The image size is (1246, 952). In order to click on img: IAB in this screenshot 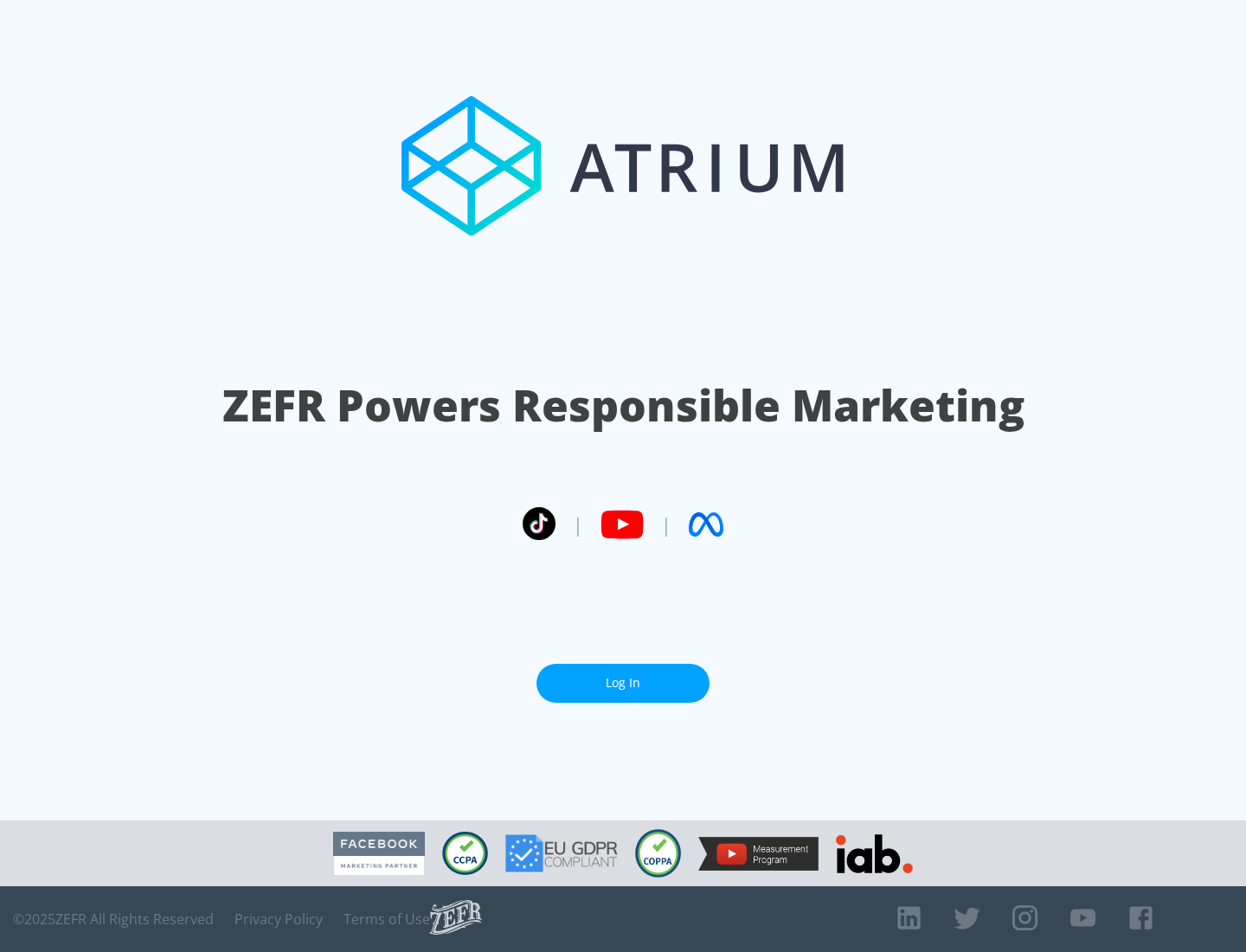, I will do `click(874, 853)`.